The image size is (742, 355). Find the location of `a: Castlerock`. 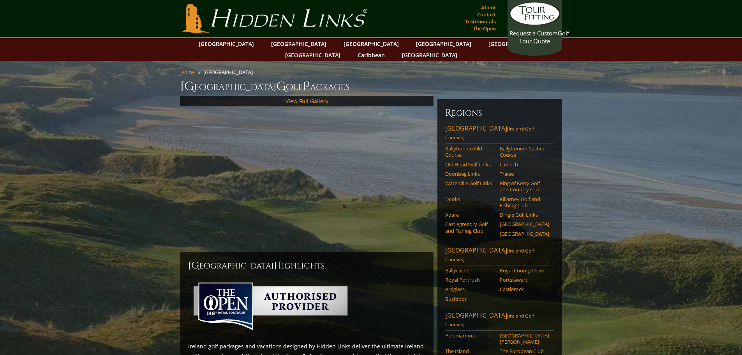

a: Castlerock is located at coordinates (524, 289).